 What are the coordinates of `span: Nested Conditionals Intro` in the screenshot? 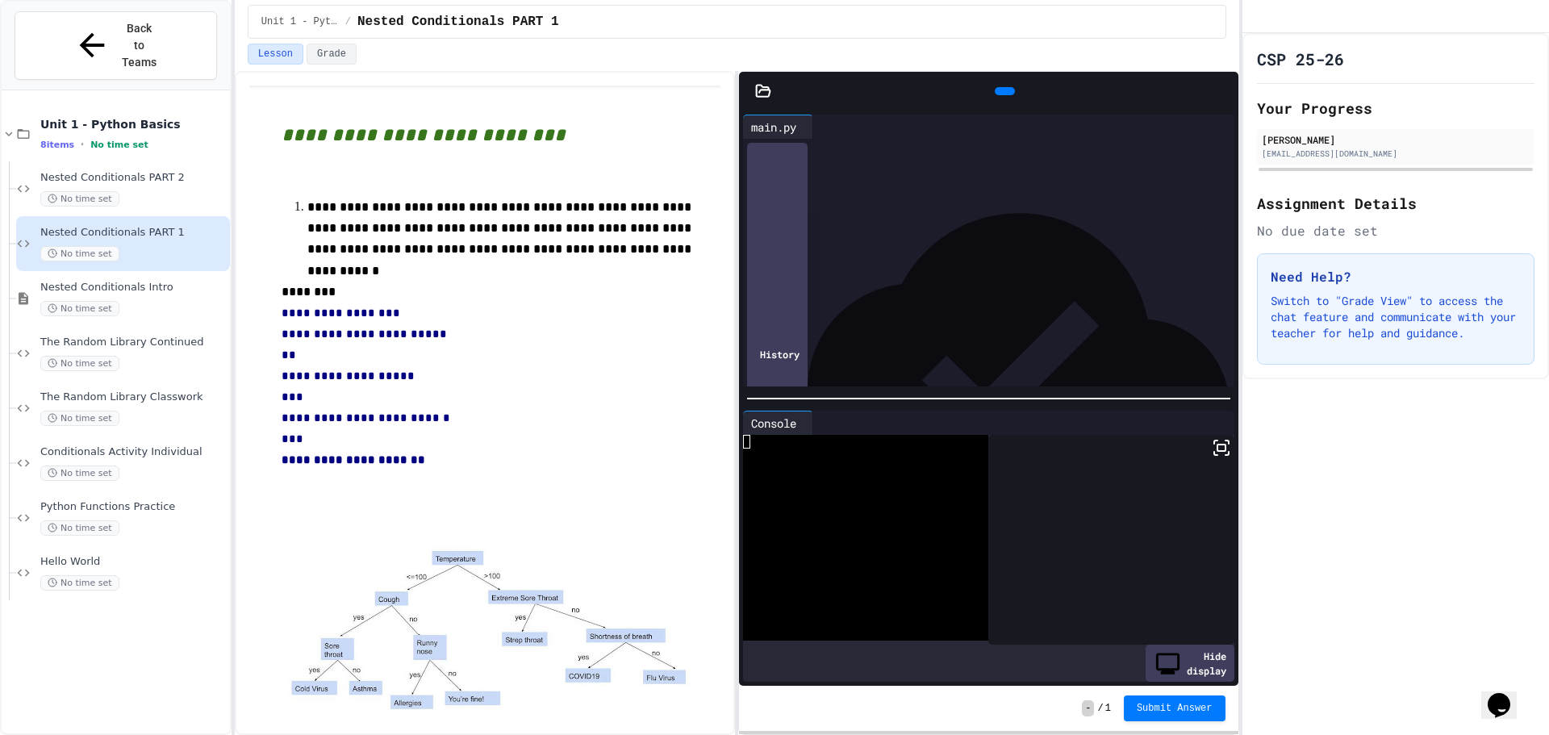 It's located at (133, 287).